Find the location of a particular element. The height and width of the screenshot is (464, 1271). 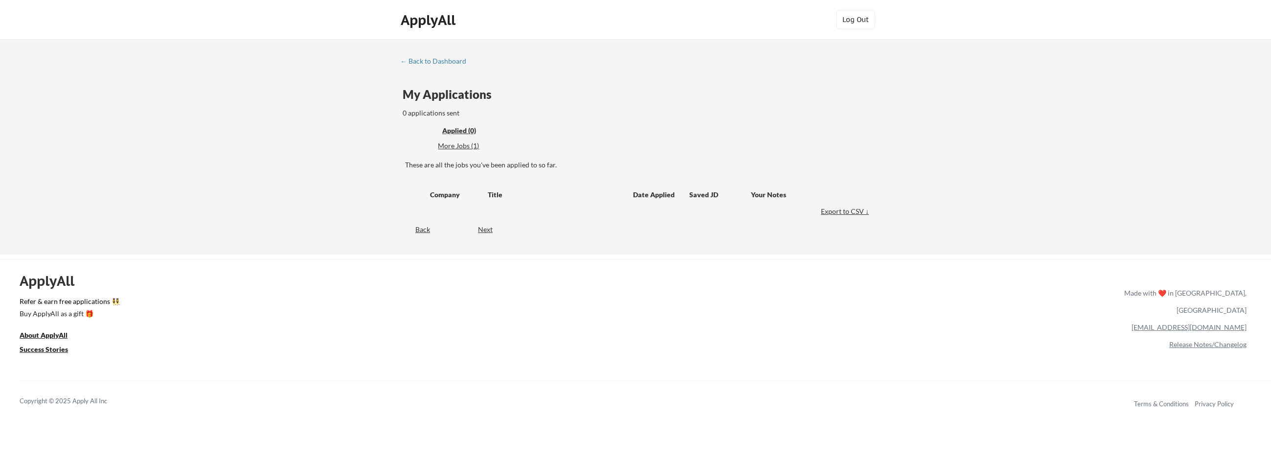

div: These are job applications we think you'd be a good fit for, but couldn't apply you to automatica... is located at coordinates (474, 146).